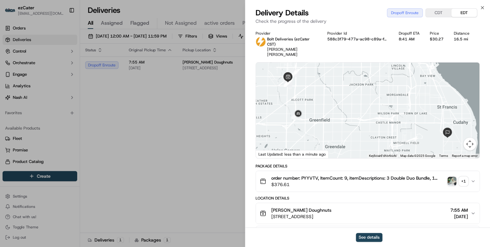 This screenshot has width=490, height=247. Describe the element at coordinates (439, 13) in the screenshot. I see `button: CDT` at that location.